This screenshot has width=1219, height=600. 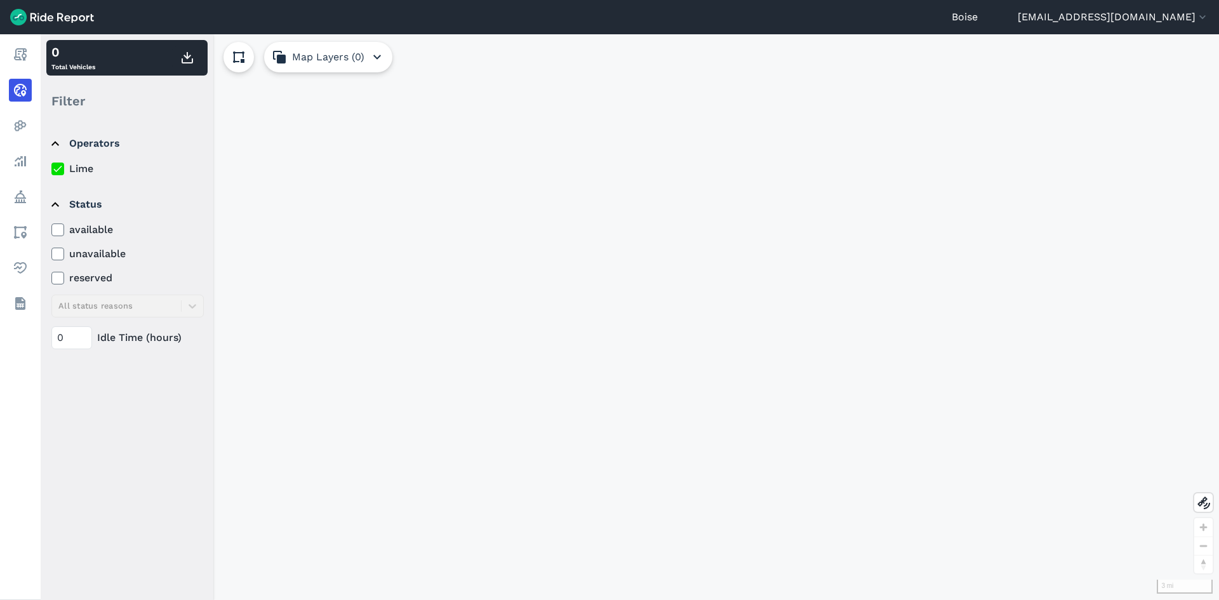 I want to click on a: Analyze, so click(x=20, y=161).